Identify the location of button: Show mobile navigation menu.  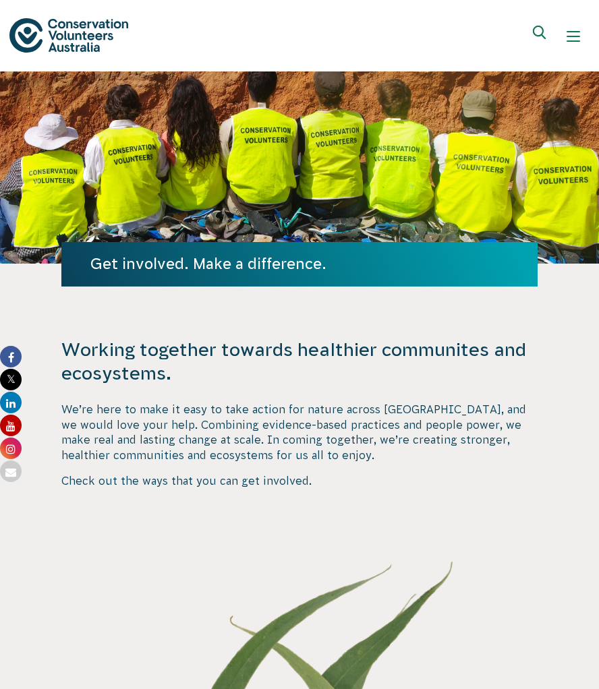
(573, 36).